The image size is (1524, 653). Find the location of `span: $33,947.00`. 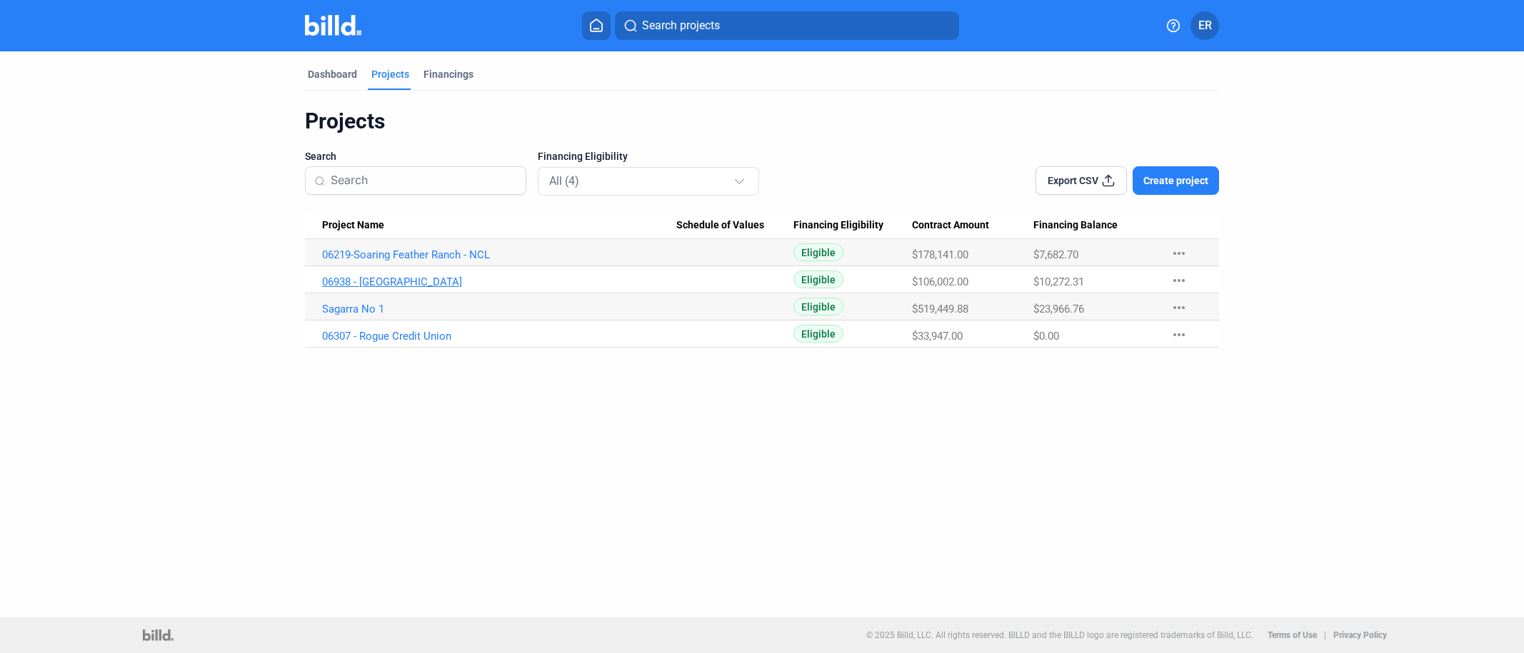

span: $33,947.00 is located at coordinates (937, 336).